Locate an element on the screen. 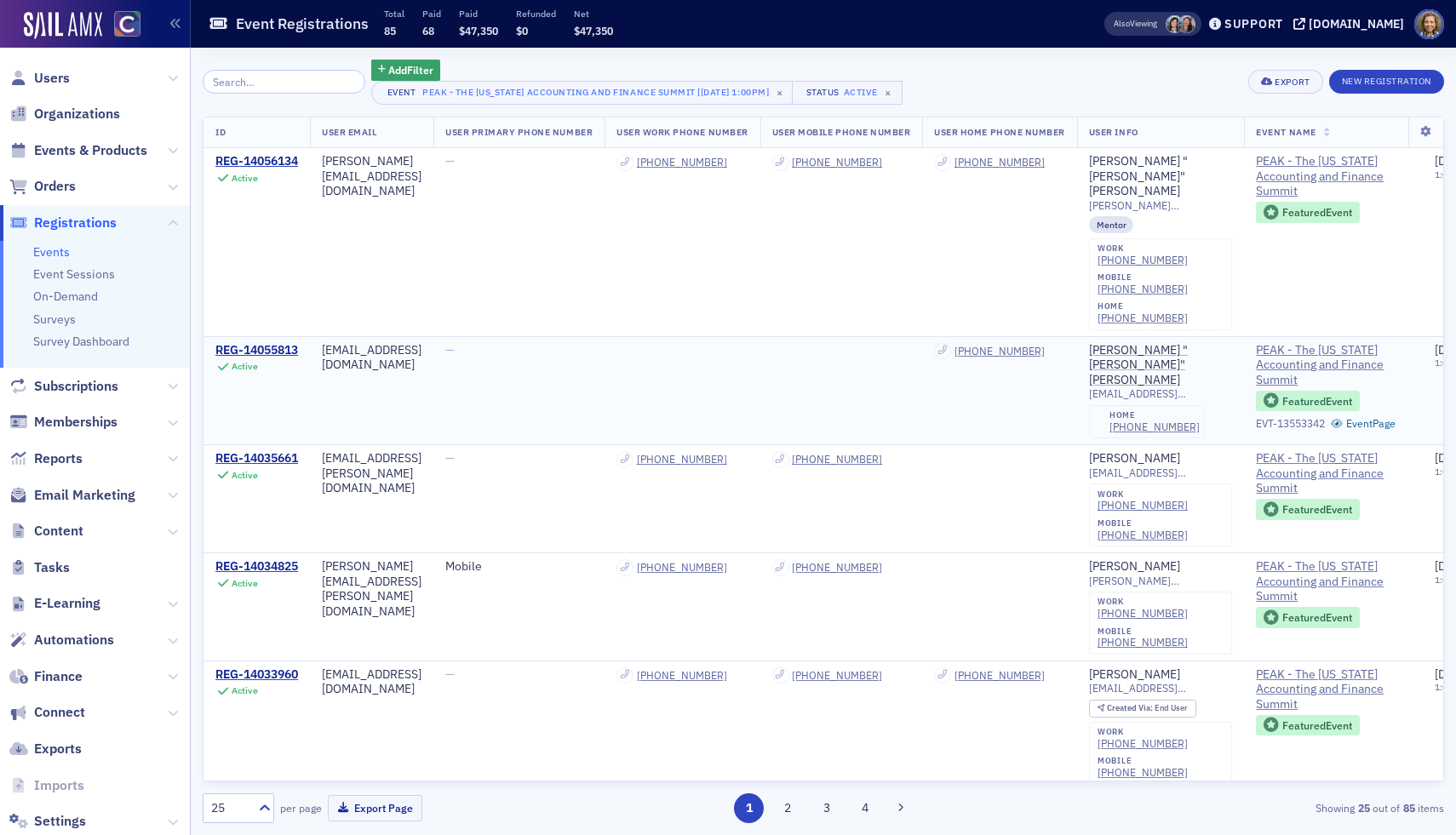  button: StatusActive× is located at coordinates (847, 92).